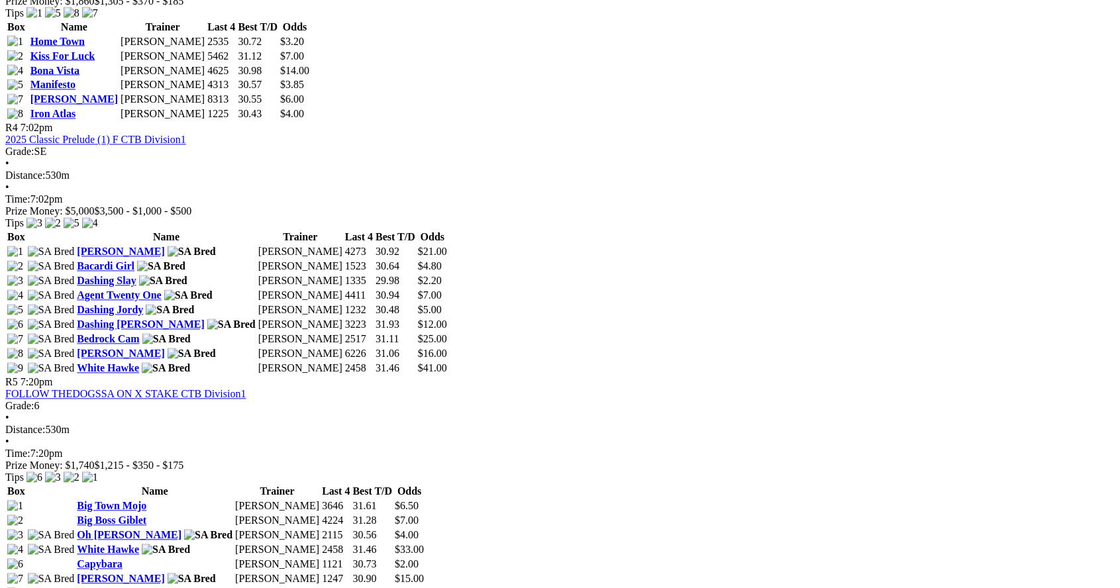  Describe the element at coordinates (25, 176) in the screenshot. I see `span: Distance:` at that location.